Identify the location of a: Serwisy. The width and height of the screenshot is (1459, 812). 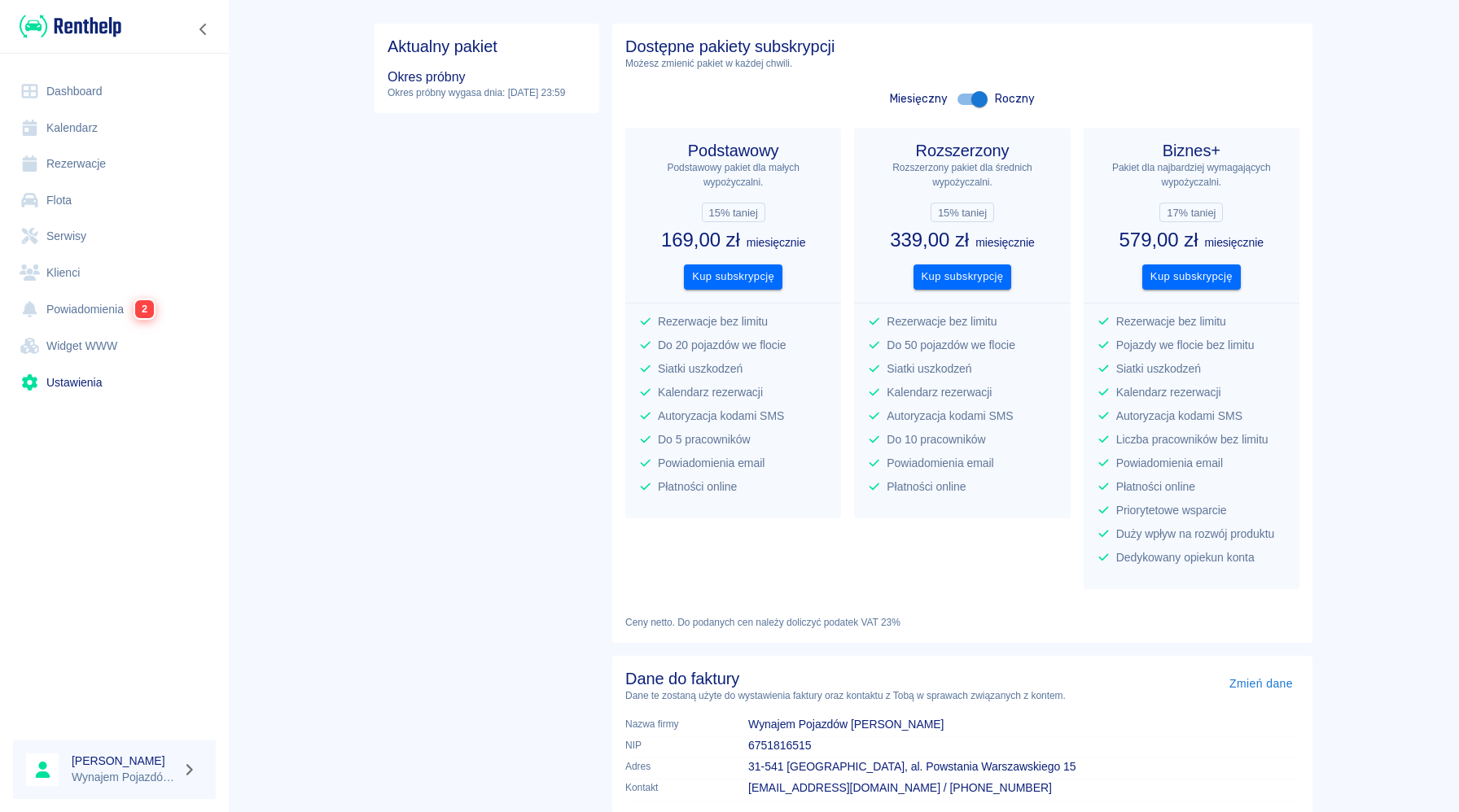
(114, 236).